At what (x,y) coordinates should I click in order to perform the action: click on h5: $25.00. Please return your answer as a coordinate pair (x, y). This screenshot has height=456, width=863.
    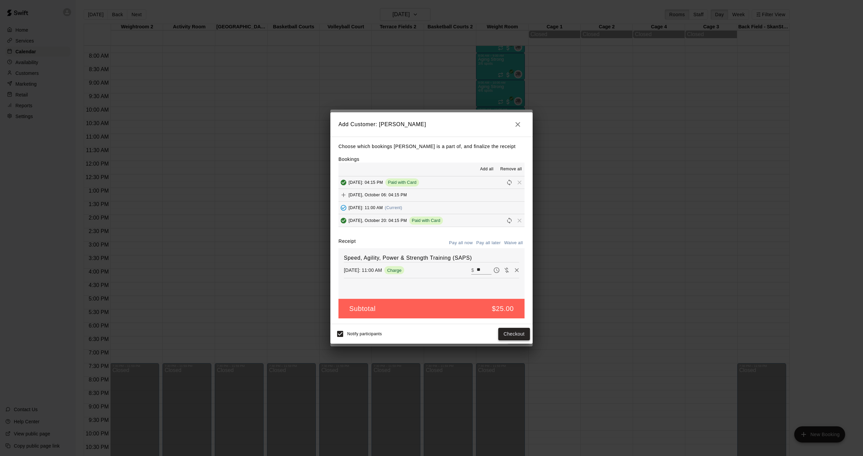
    Looking at the image, I should click on (503, 308).